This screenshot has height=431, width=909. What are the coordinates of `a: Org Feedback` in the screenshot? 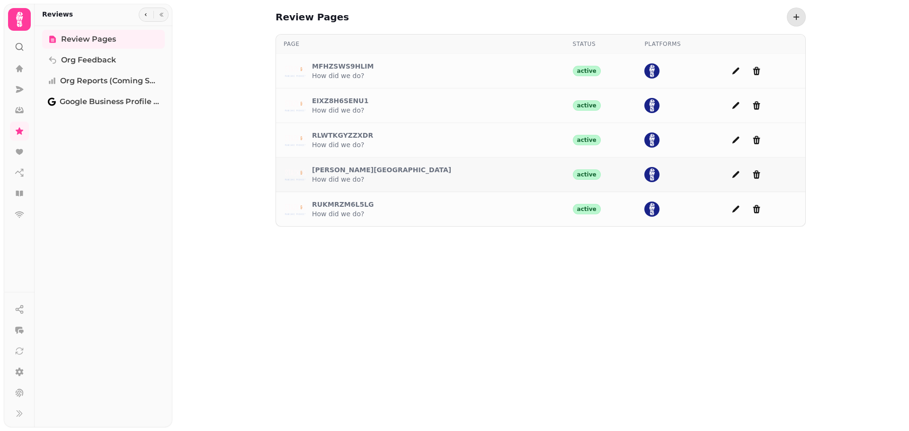 It's located at (103, 60).